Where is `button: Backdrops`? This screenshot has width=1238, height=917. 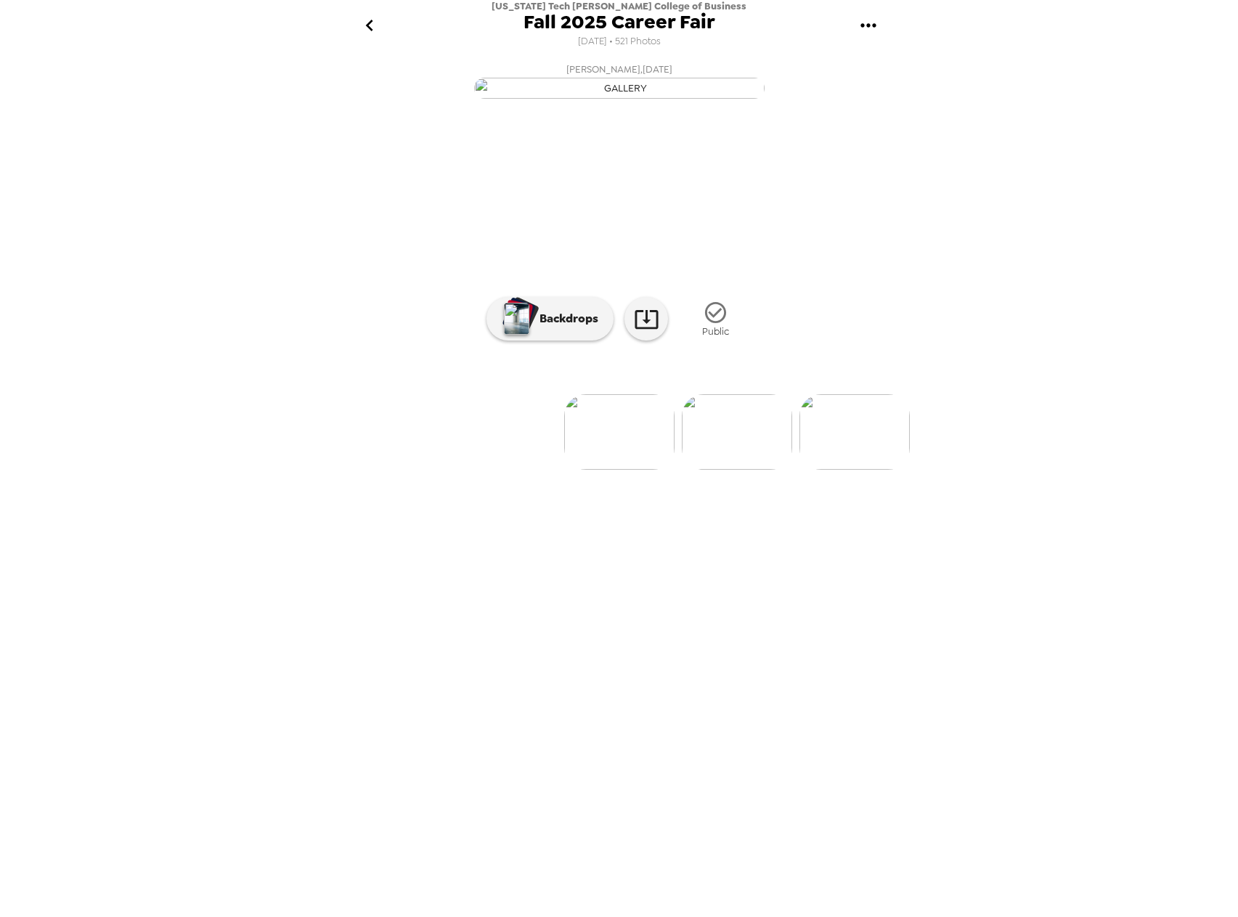
button: Backdrops is located at coordinates (550, 319).